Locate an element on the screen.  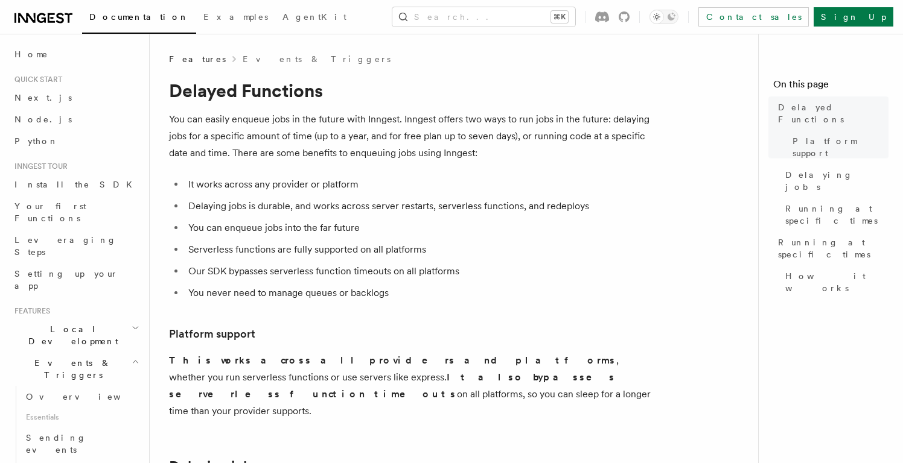
a: Events & Triggers is located at coordinates (316, 59).